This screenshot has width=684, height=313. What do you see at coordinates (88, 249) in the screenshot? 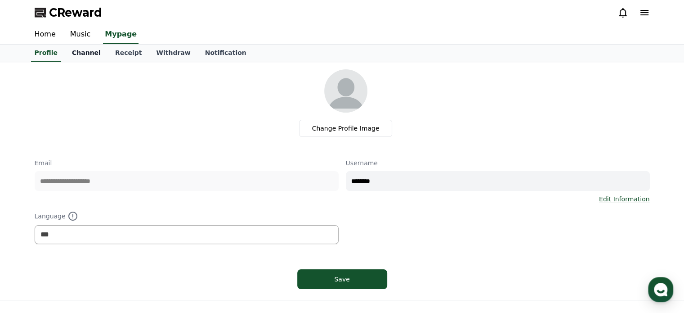
I see `a: Messages` at bounding box center [88, 249].